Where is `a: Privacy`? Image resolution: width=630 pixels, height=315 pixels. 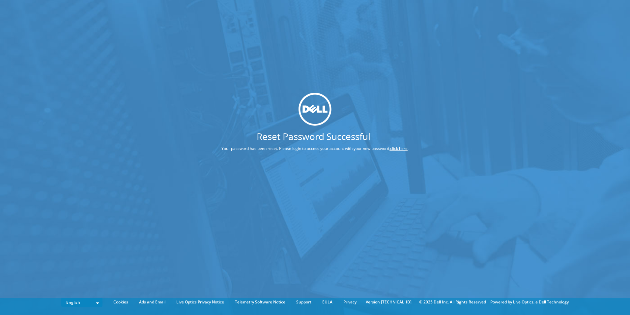 a: Privacy is located at coordinates (350, 302).